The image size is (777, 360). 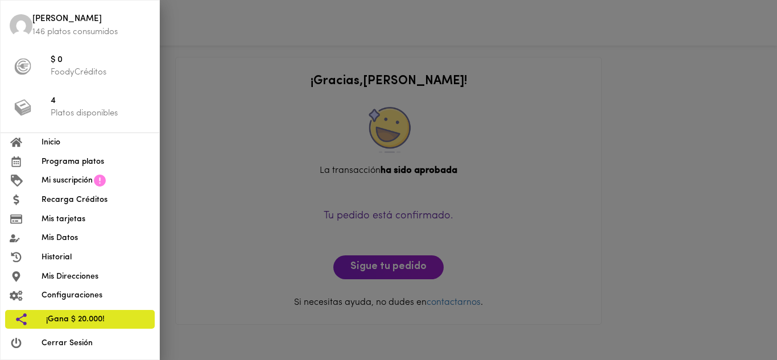 What do you see at coordinates (67, 180) in the screenshot?
I see `span: Mi suscripción` at bounding box center [67, 180].